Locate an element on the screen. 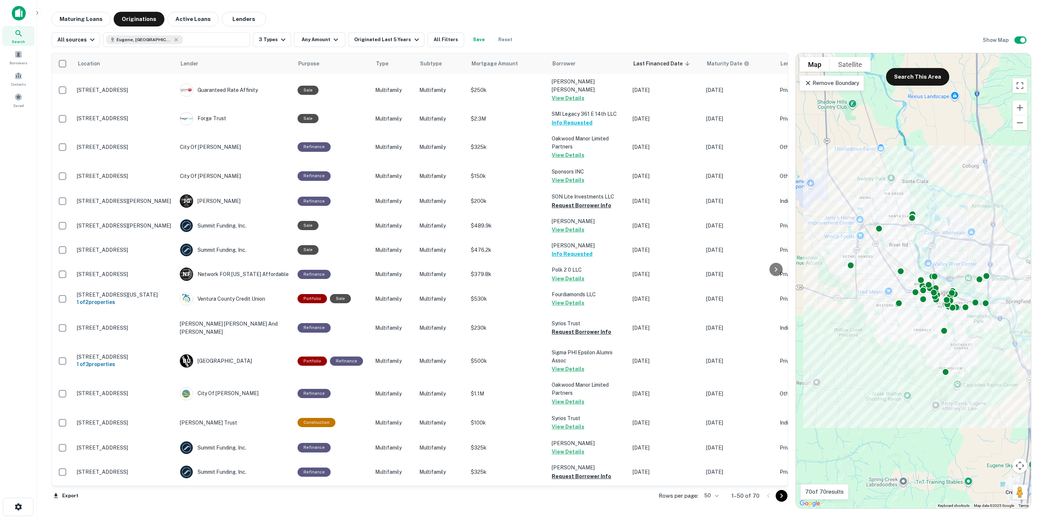 This screenshot has width=1046, height=519. h6: 1 of 2 properties is located at coordinates (125, 302).